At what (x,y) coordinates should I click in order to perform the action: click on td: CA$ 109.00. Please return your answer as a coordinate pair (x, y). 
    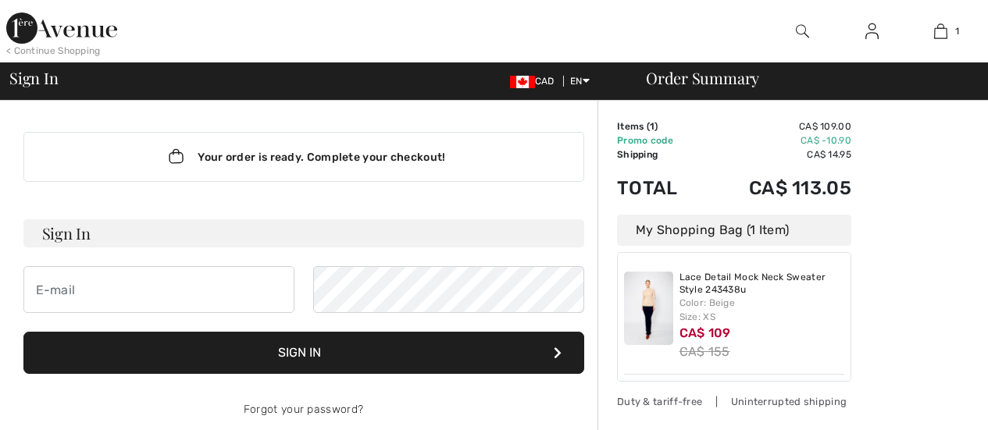
    Looking at the image, I should click on (778, 126).